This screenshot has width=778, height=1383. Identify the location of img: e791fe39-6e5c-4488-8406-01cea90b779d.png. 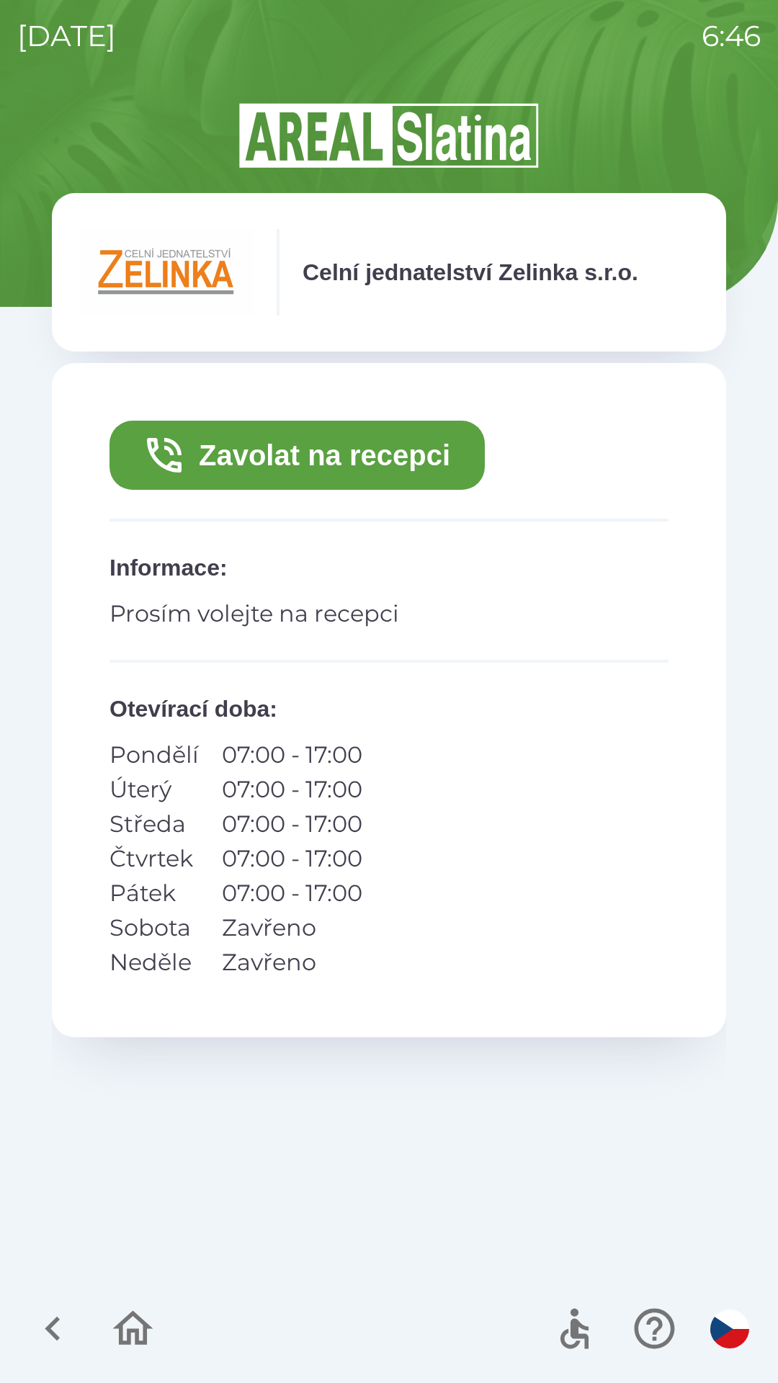
(167, 272).